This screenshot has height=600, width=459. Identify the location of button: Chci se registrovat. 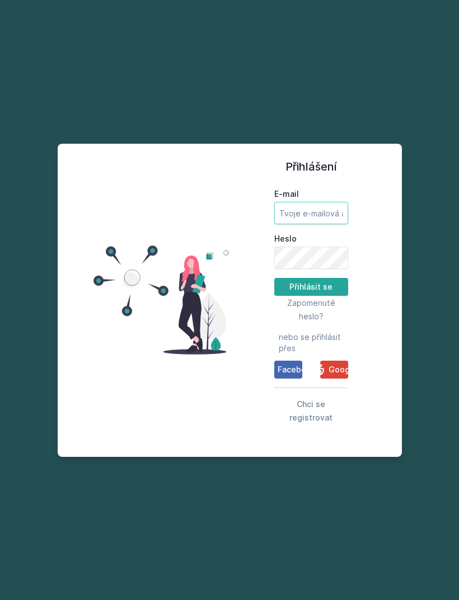
(311, 410).